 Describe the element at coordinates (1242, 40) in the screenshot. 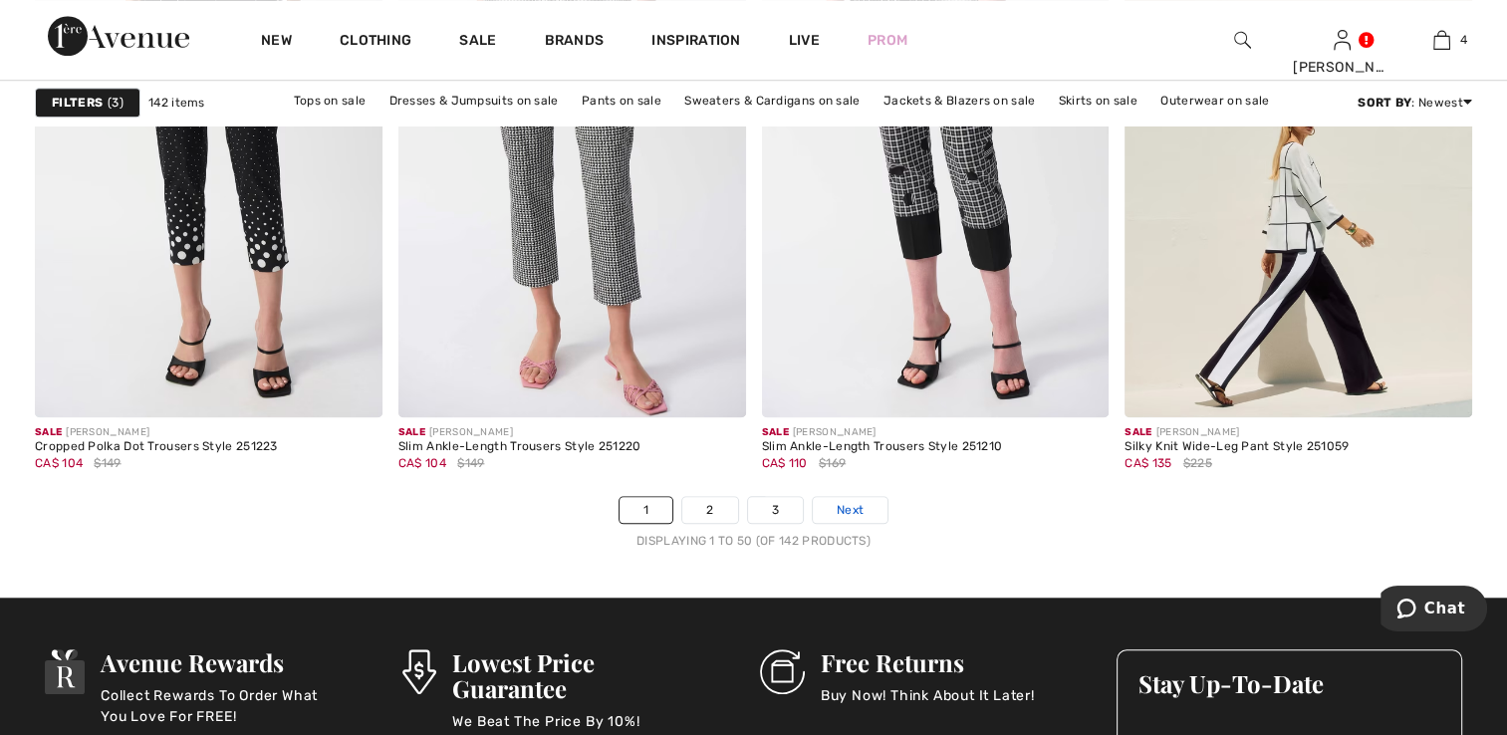

I see `img: search the website` at that location.